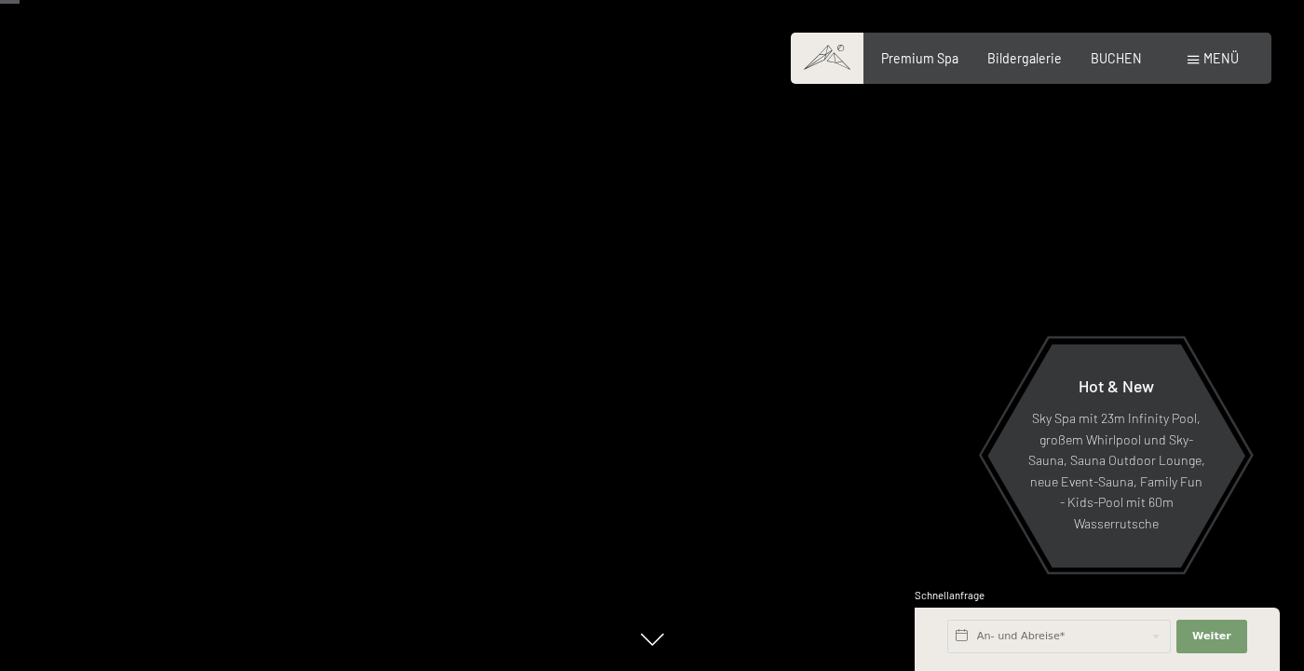 Image resolution: width=1304 pixels, height=671 pixels. What do you see at coordinates (1116, 455) in the screenshot?
I see `a: Hot & New Sky Spa mit 23m Infinity Pool, großem Whirlpool und Sky-Sauna, Sauna Outdoor Lounge, ne...` at bounding box center [1116, 455].